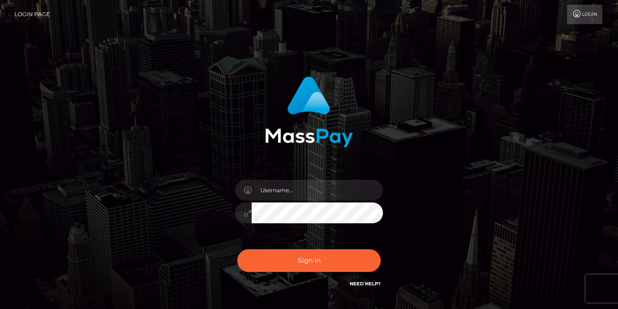 This screenshot has height=309, width=618. Describe the element at coordinates (309, 112) in the screenshot. I see `img: MassPay Login` at that location.